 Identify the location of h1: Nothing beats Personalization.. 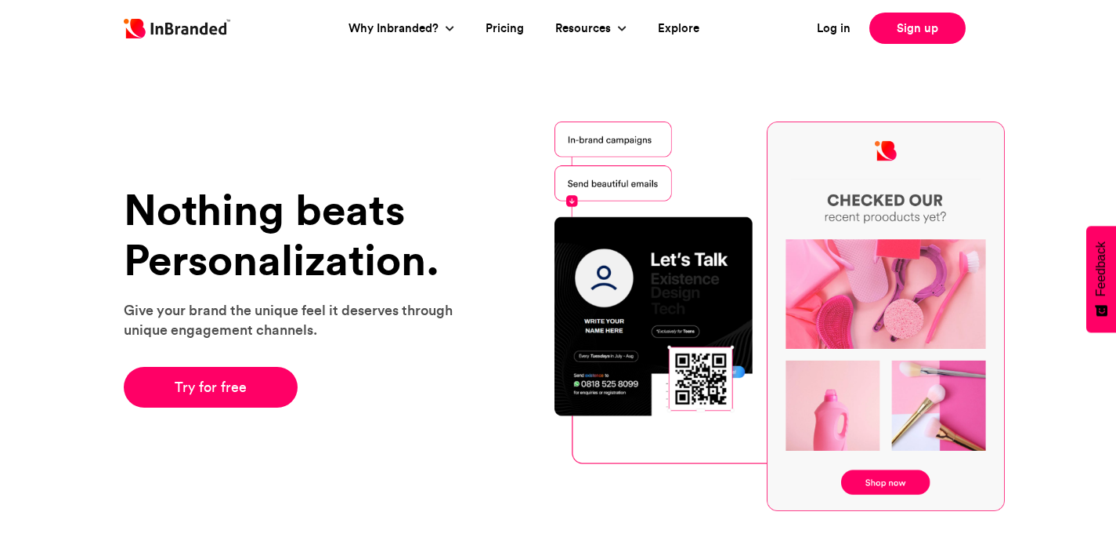
(298, 234).